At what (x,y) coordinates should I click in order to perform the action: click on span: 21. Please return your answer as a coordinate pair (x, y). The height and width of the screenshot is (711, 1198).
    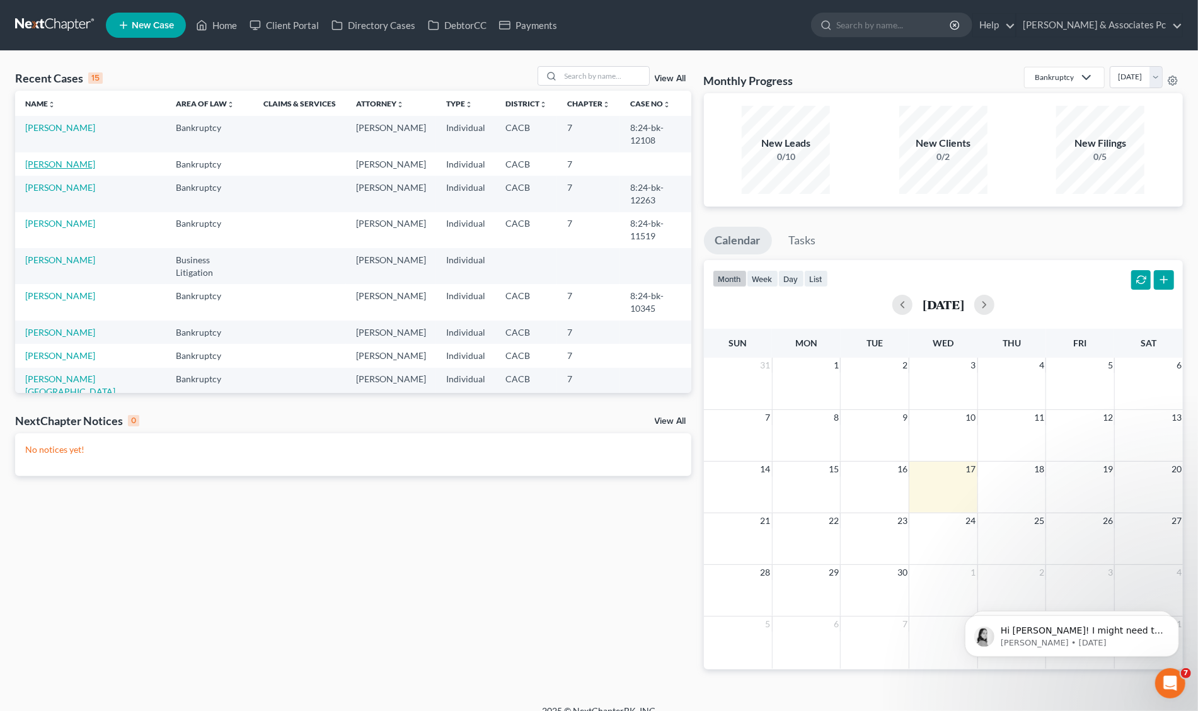
    Looking at the image, I should click on (766, 521).